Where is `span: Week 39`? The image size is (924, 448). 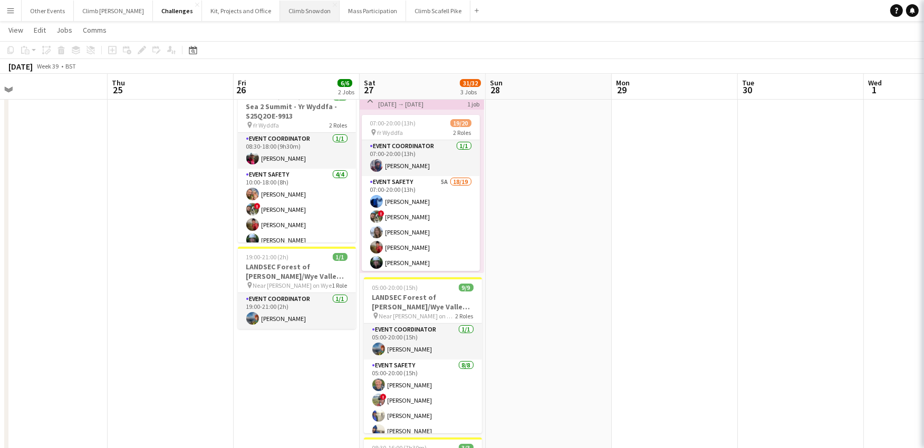
span: Week 39 is located at coordinates (48, 66).